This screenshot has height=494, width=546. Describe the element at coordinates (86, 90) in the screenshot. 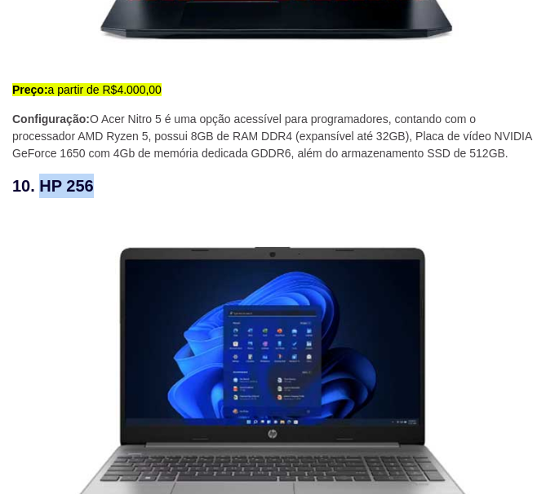

I see `mark: a partir de R$4.000,00` at that location.